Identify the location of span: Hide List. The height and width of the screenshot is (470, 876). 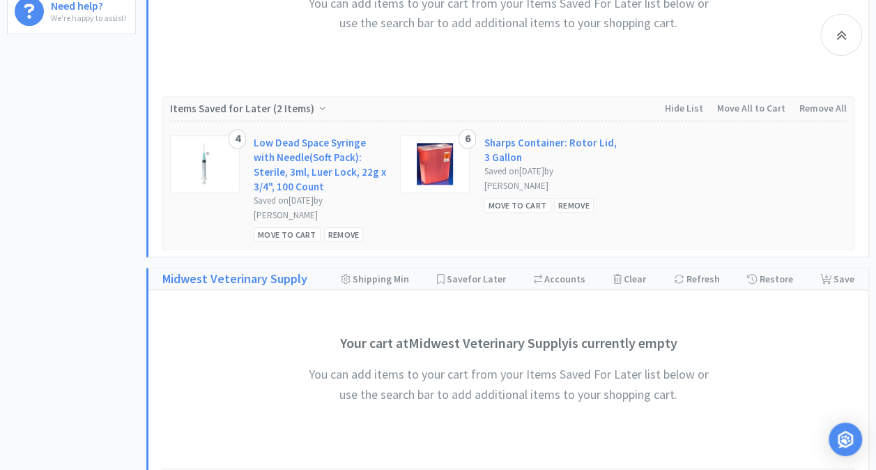
(684, 108).